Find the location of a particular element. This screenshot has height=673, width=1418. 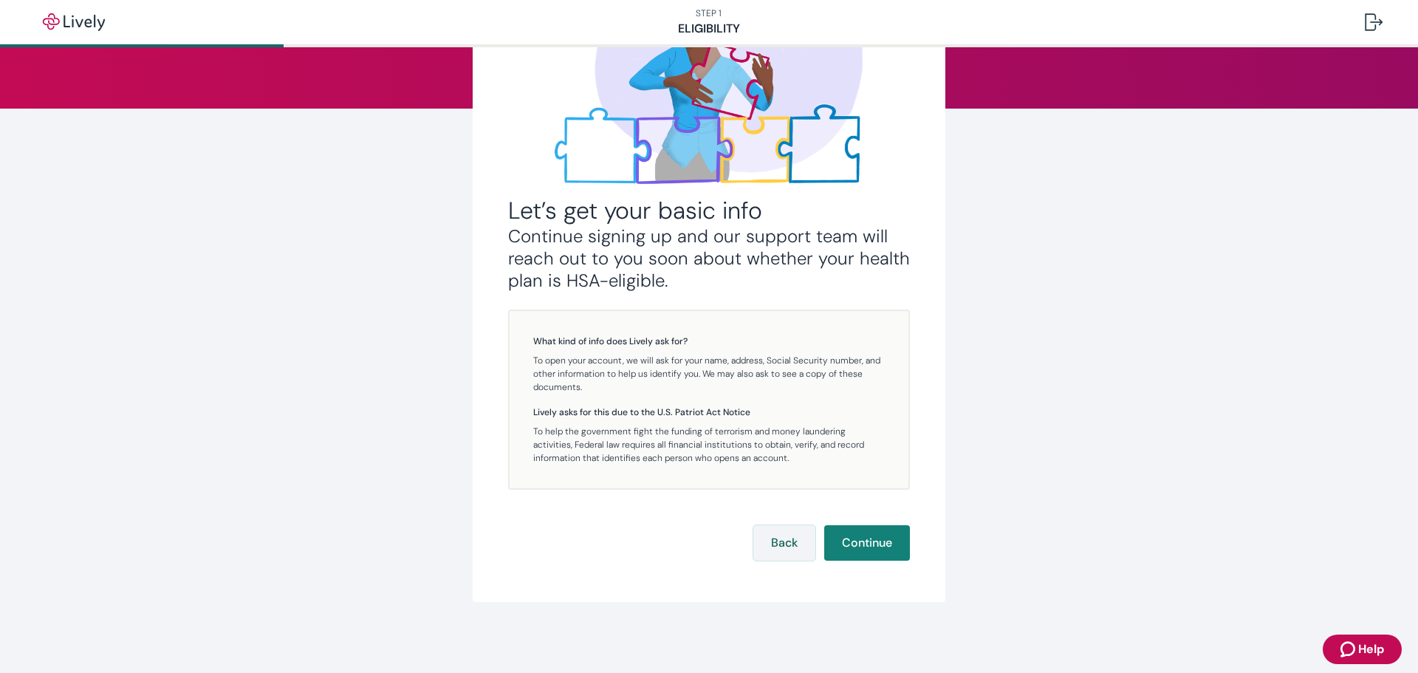

button: Zendesk support iconHelp is located at coordinates (1362, 649).